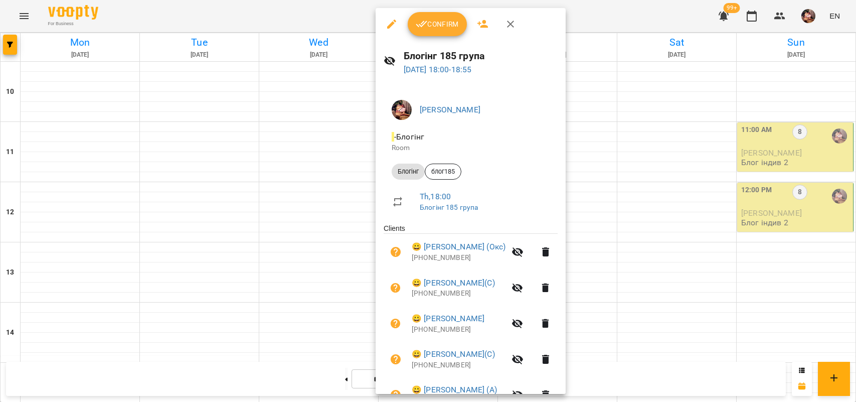 Image resolution: width=856 pixels, height=402 pixels. What do you see at coordinates (481, 56) in the screenshot?
I see `h6: Блогінг 185 група` at bounding box center [481, 56].